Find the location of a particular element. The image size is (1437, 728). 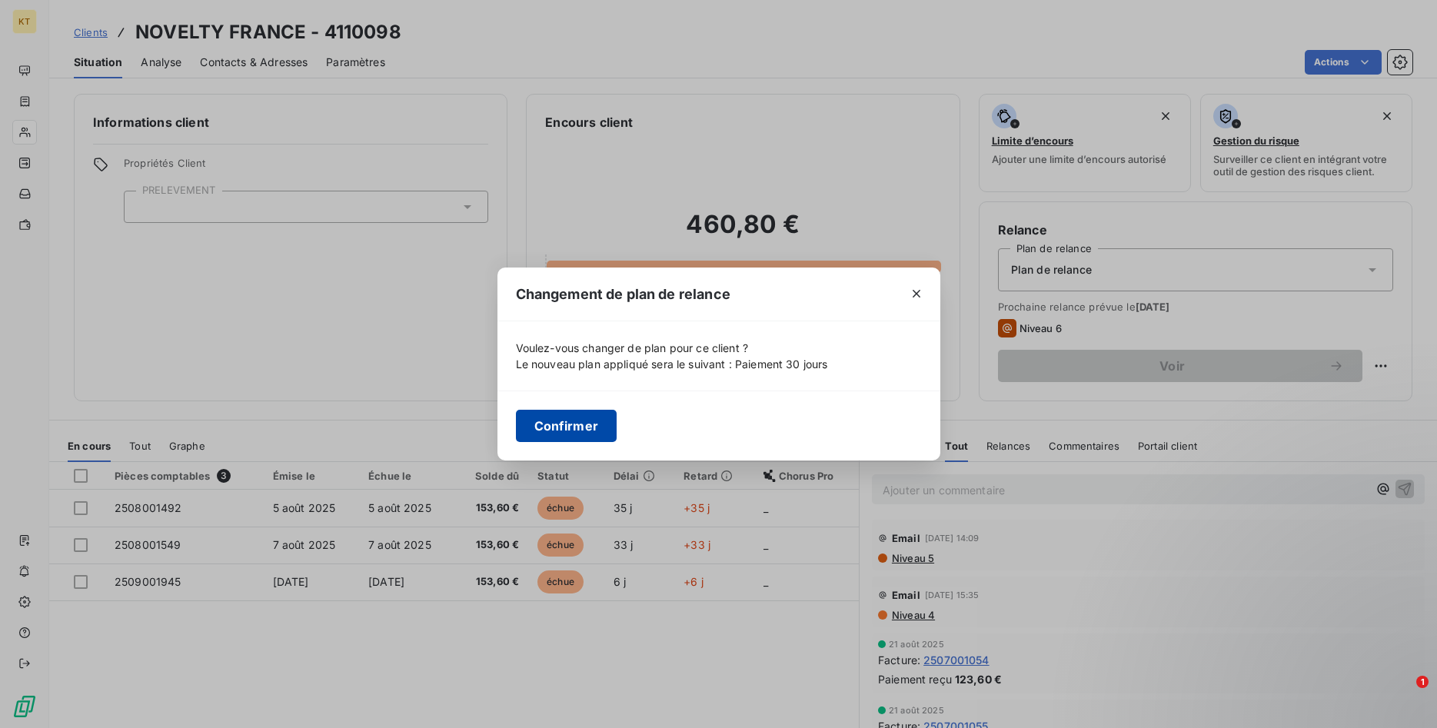

span: 1 is located at coordinates (1422, 682).